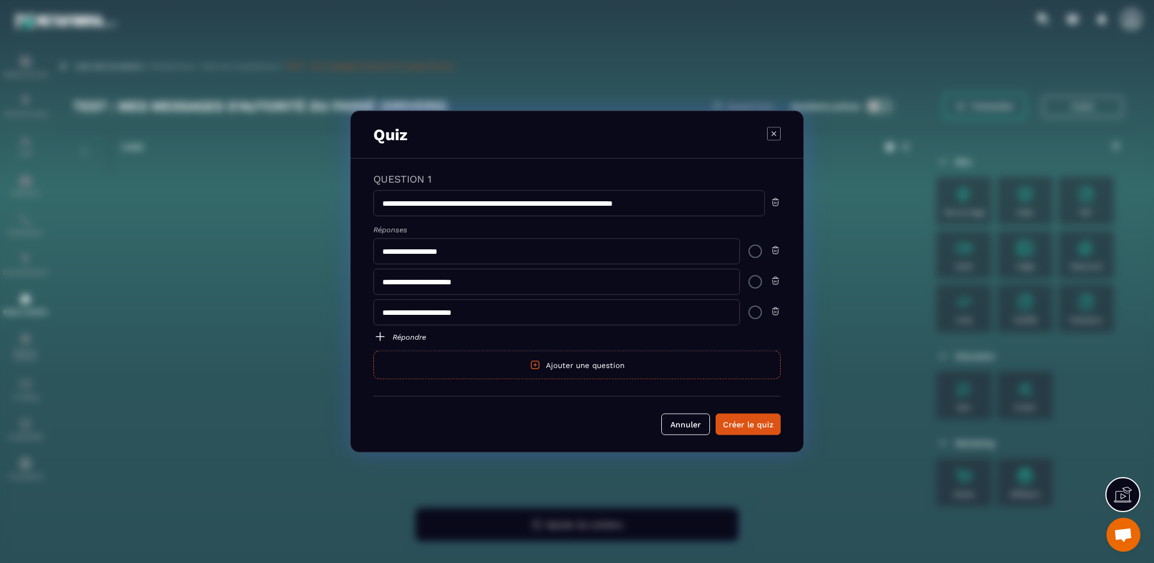  I want to click on h3: Quiz, so click(390, 135).